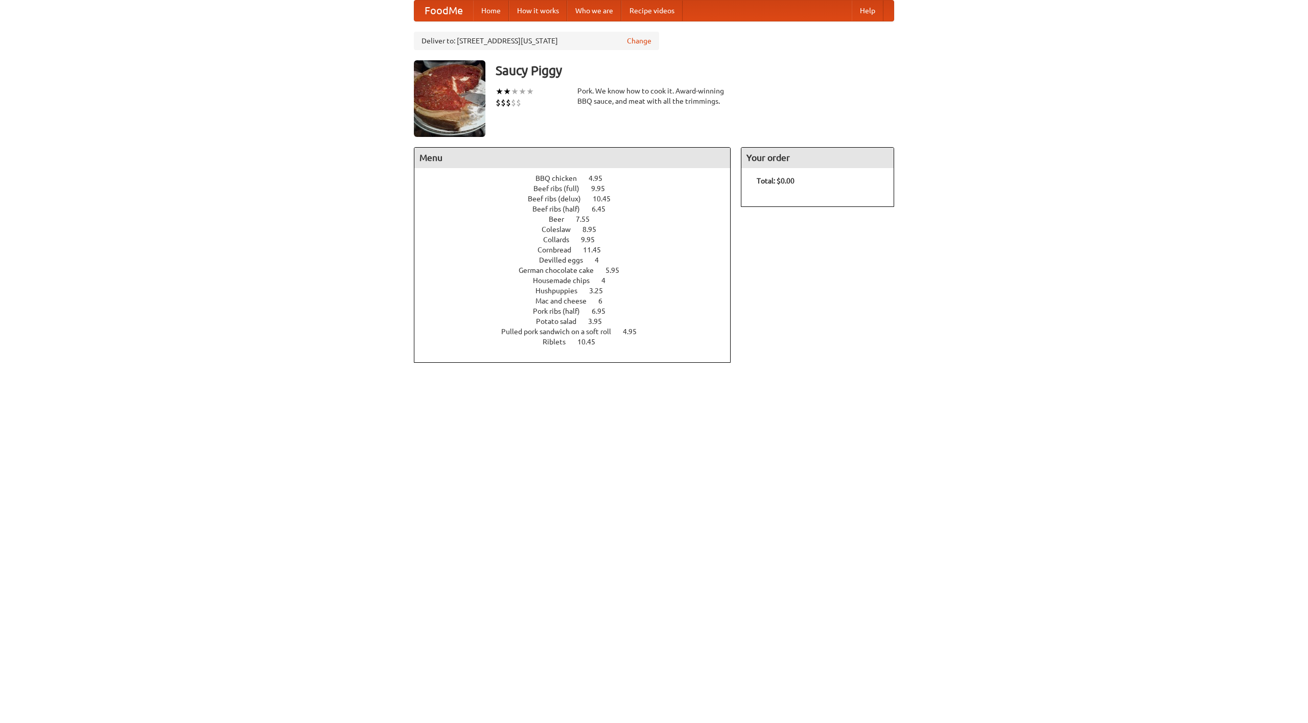 The image size is (1308, 723). What do you see at coordinates (578, 209) in the screenshot?
I see `a: Beef ribs (half) 6.45` at bounding box center [578, 209].